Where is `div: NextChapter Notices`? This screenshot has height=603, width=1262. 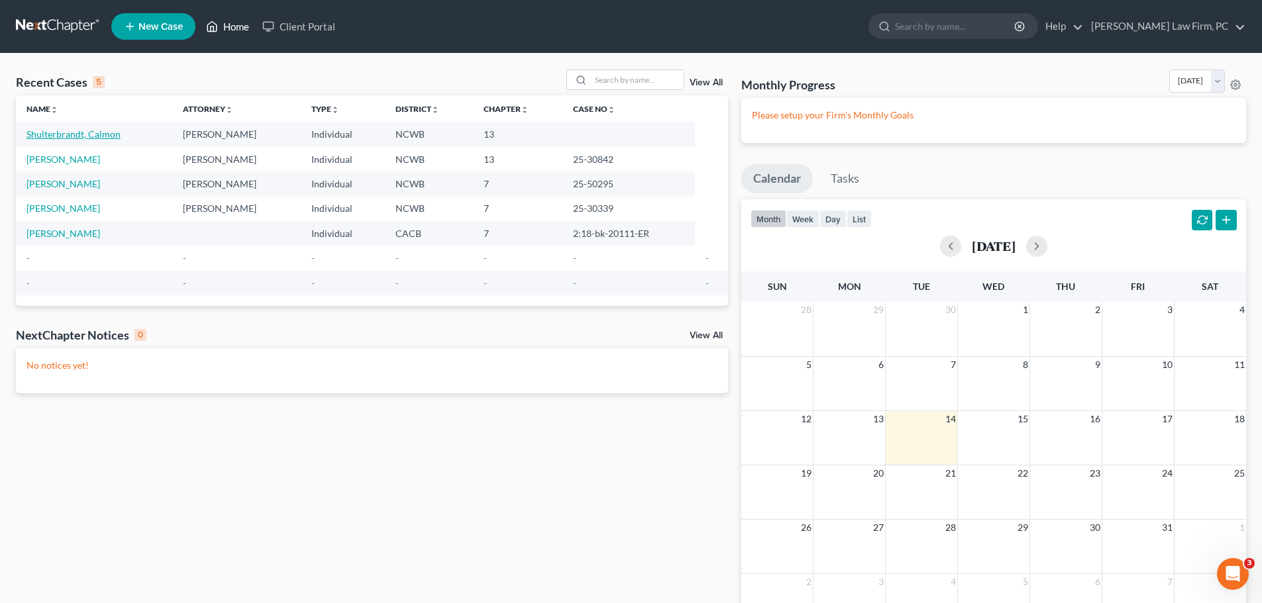 div: NextChapter Notices is located at coordinates (81, 335).